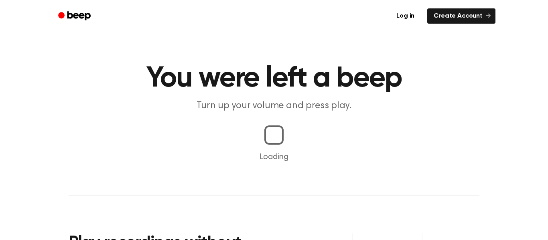 Image resolution: width=548 pixels, height=240 pixels. What do you see at coordinates (405, 16) in the screenshot?
I see `a: Log in` at bounding box center [405, 16].